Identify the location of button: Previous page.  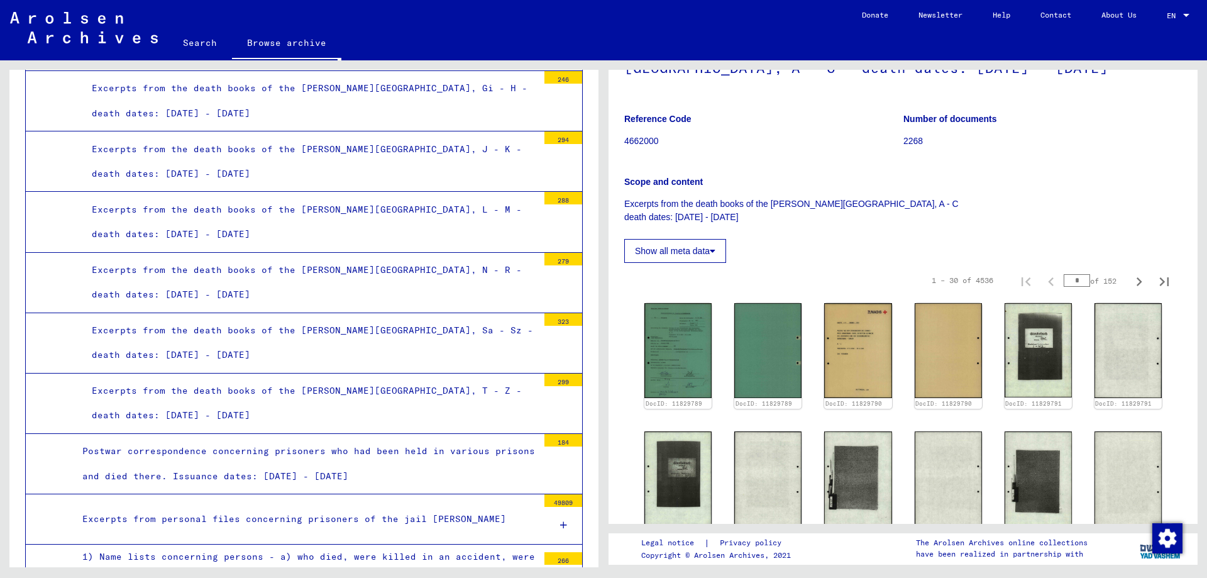
(1051, 280).